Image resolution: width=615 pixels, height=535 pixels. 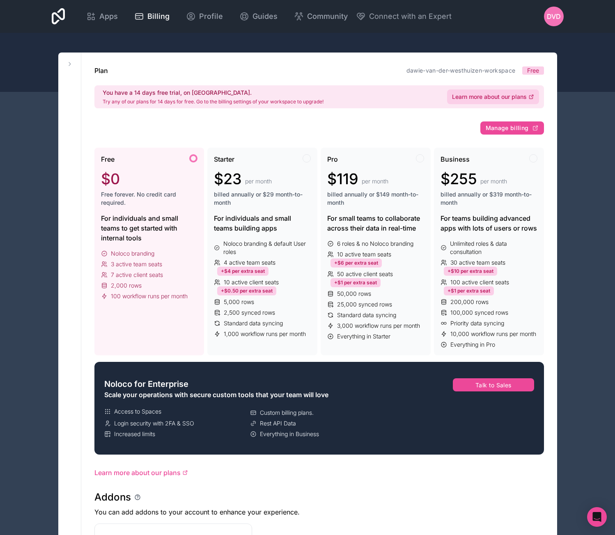 I want to click on a: Apps, so click(x=102, y=16).